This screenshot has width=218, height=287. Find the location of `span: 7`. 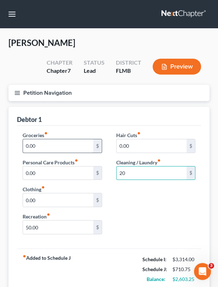

span: 7 is located at coordinates (69, 70).